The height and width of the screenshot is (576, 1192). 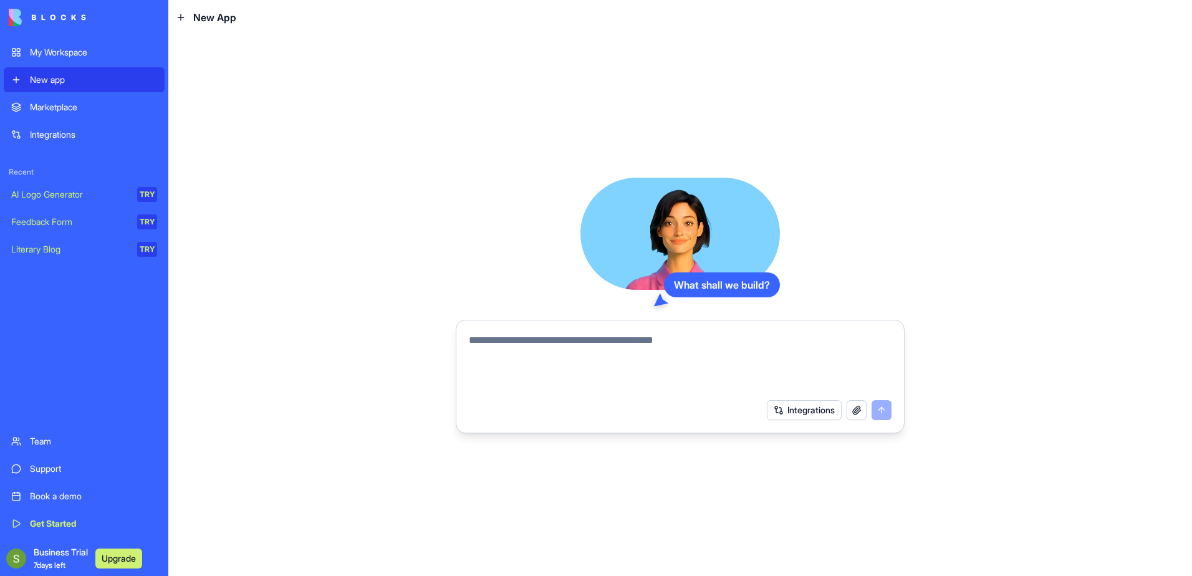 What do you see at coordinates (84, 222) in the screenshot?
I see `a: Feedback FormTRY` at bounding box center [84, 222].